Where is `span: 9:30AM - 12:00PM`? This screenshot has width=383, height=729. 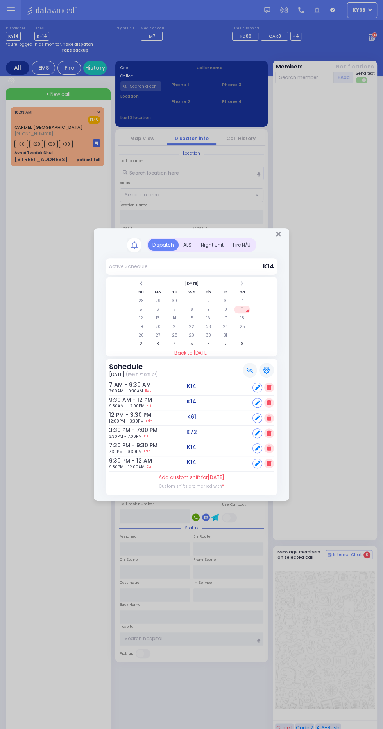 span: 9:30AM - 12:00PM is located at coordinates (127, 406).